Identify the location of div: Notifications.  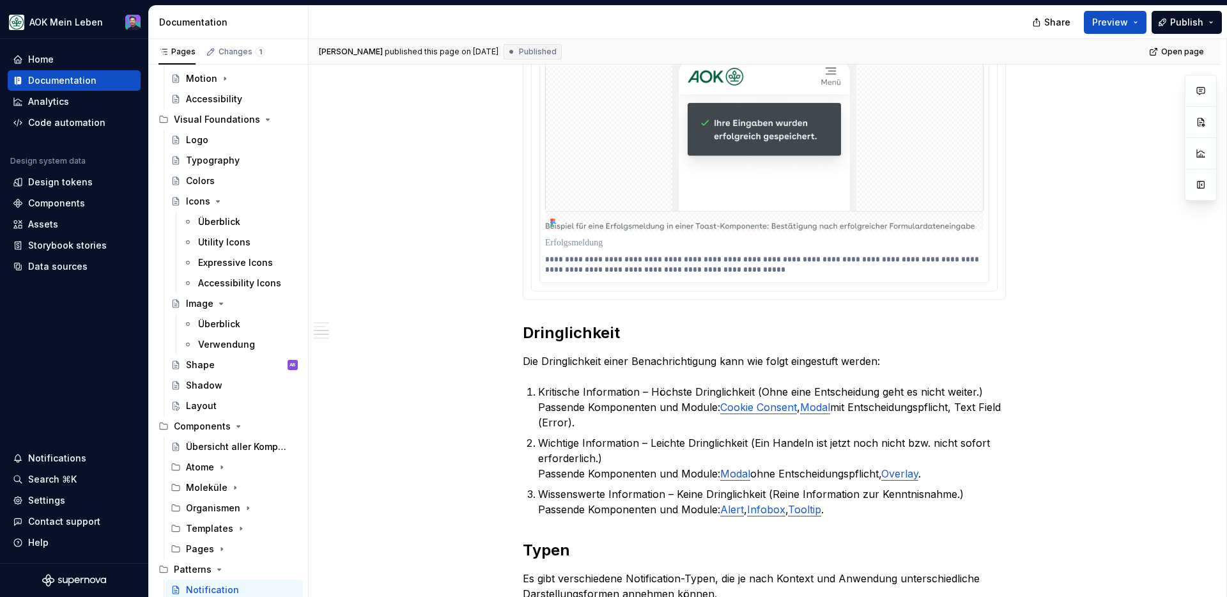
(57, 458).